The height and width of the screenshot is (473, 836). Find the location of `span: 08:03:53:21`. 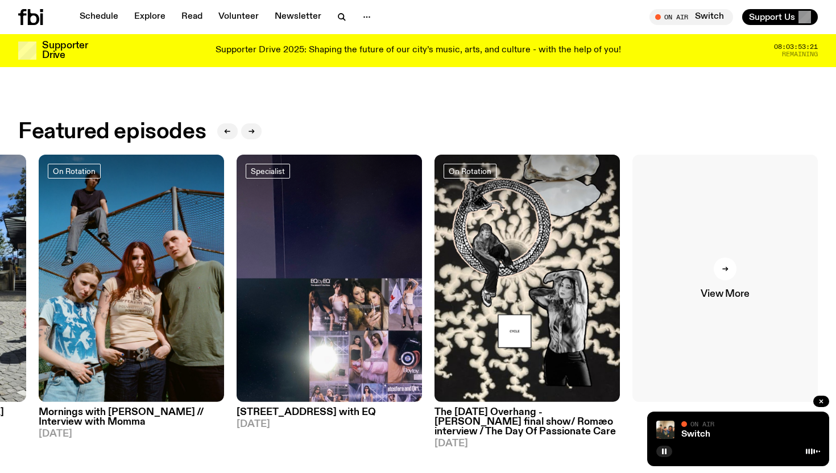

span: 08:03:53:21 is located at coordinates (796, 47).